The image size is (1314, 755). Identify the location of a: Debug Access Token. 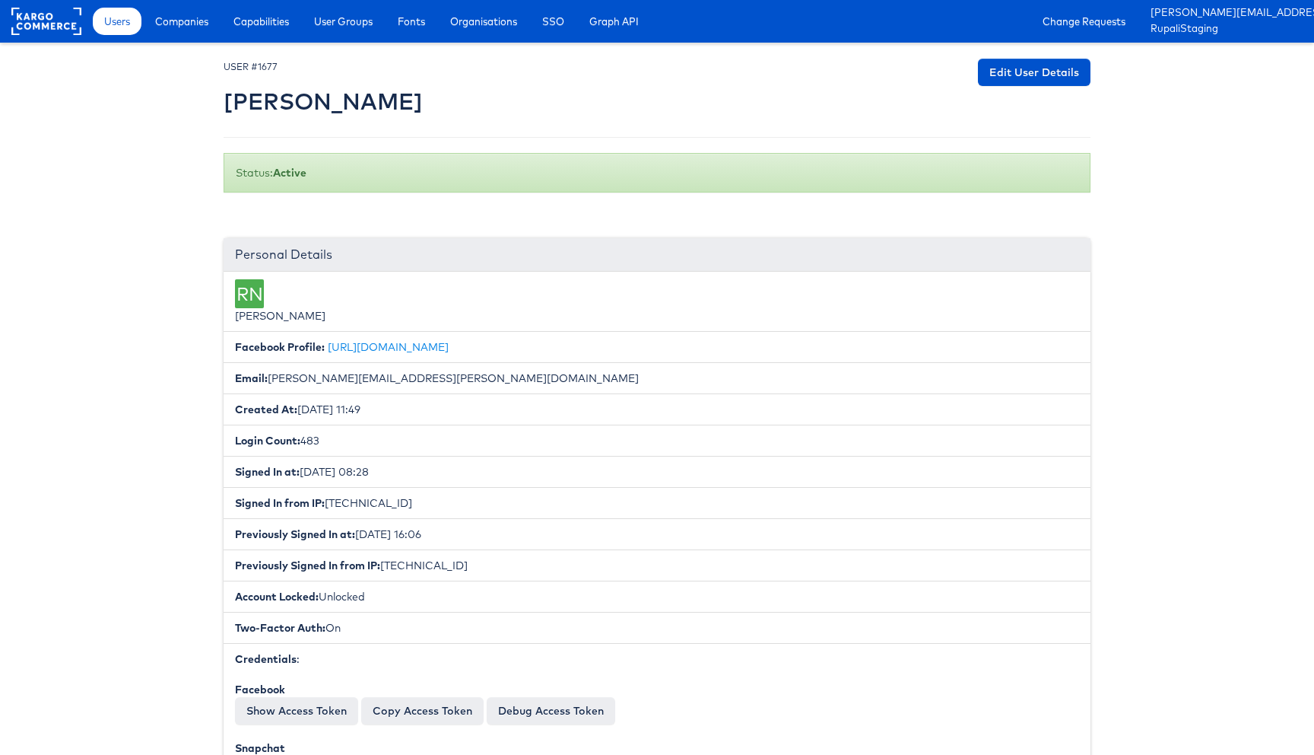
(551, 710).